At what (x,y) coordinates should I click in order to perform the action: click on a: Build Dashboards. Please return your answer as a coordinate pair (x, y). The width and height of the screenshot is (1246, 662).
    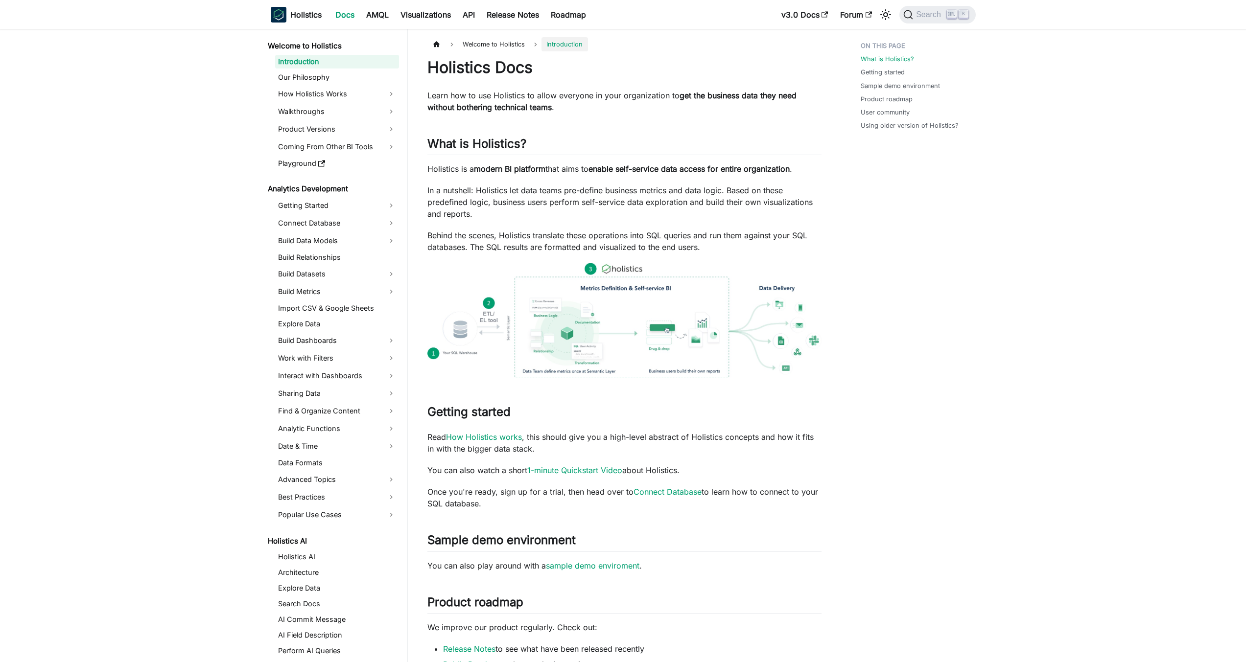
    Looking at the image, I should click on (337, 341).